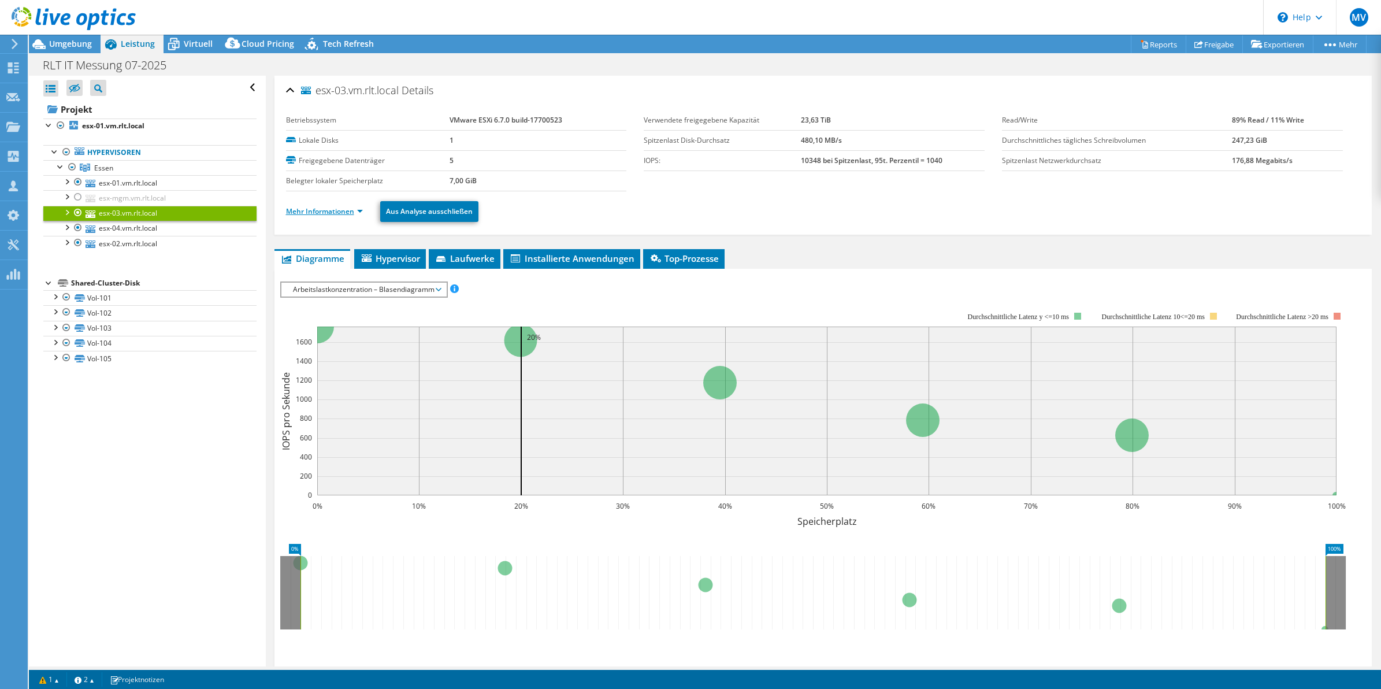 Image resolution: width=1381 pixels, height=689 pixels. Describe the element at coordinates (150, 198) in the screenshot. I see `a: esx-mgm.vm.rlt.local` at that location.